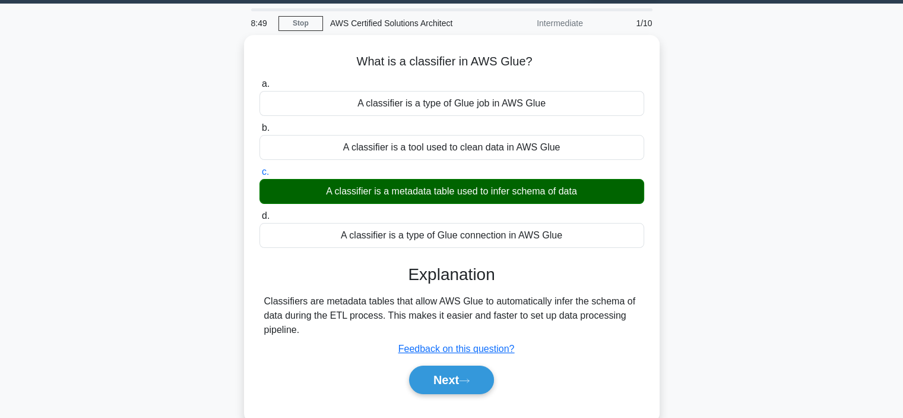 The width and height of the screenshot is (903, 418). I want to click on span: d., so click(265, 215).